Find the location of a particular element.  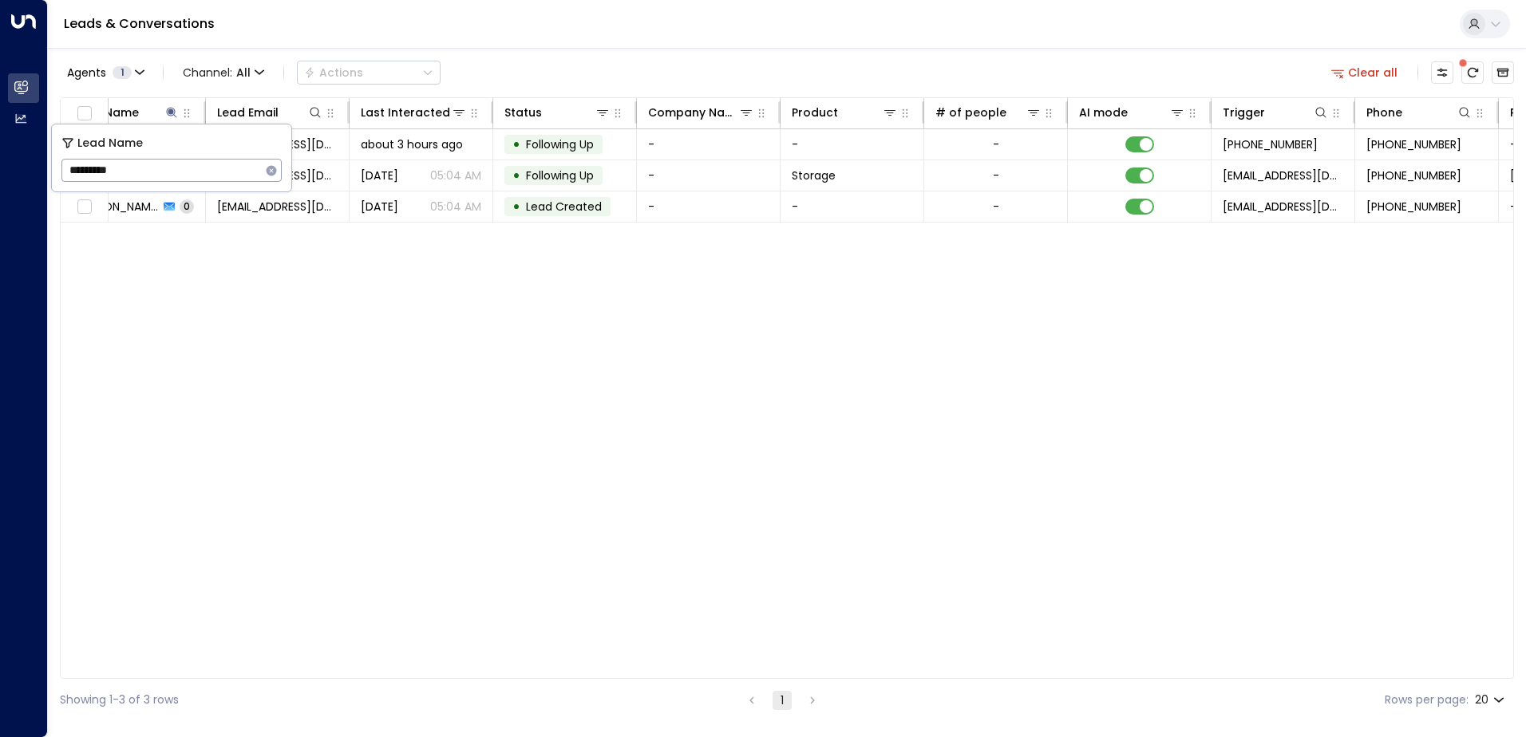

div: Showing 1-3 of 3 rows is located at coordinates (119, 700).